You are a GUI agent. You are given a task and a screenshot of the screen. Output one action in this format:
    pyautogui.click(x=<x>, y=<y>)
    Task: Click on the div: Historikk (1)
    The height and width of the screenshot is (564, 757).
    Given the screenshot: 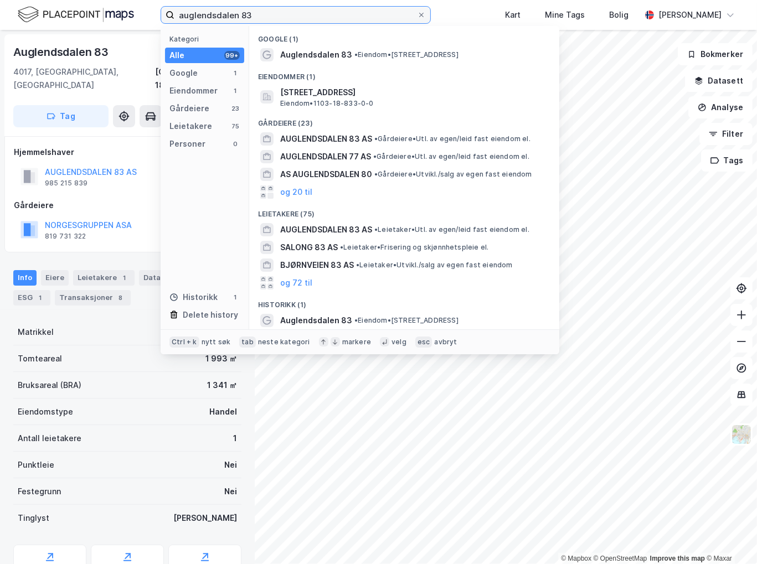 What is the action you would take?
    pyautogui.click(x=404, y=302)
    